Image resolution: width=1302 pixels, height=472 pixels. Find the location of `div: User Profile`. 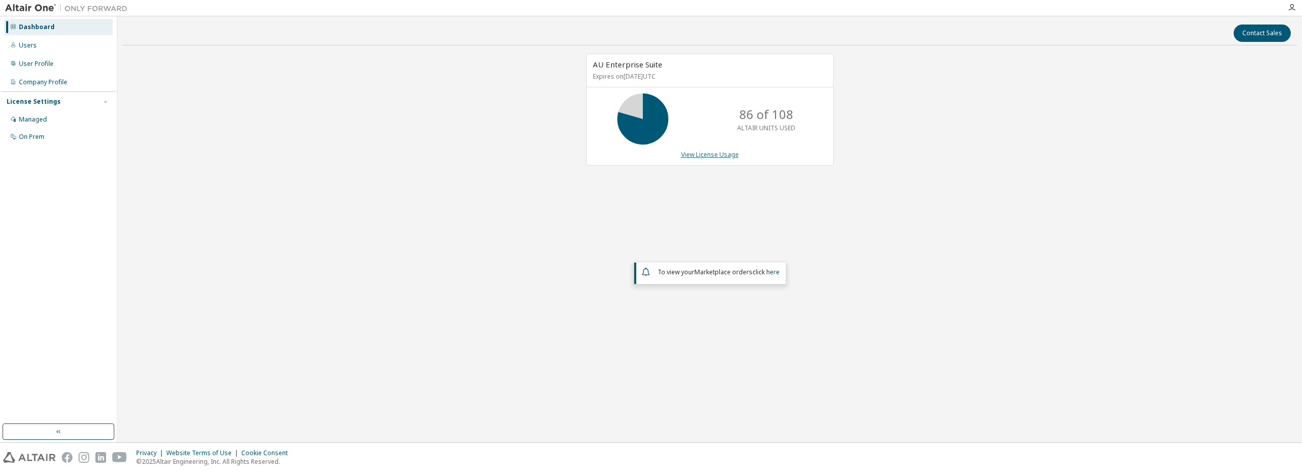

div: User Profile is located at coordinates (36, 64).